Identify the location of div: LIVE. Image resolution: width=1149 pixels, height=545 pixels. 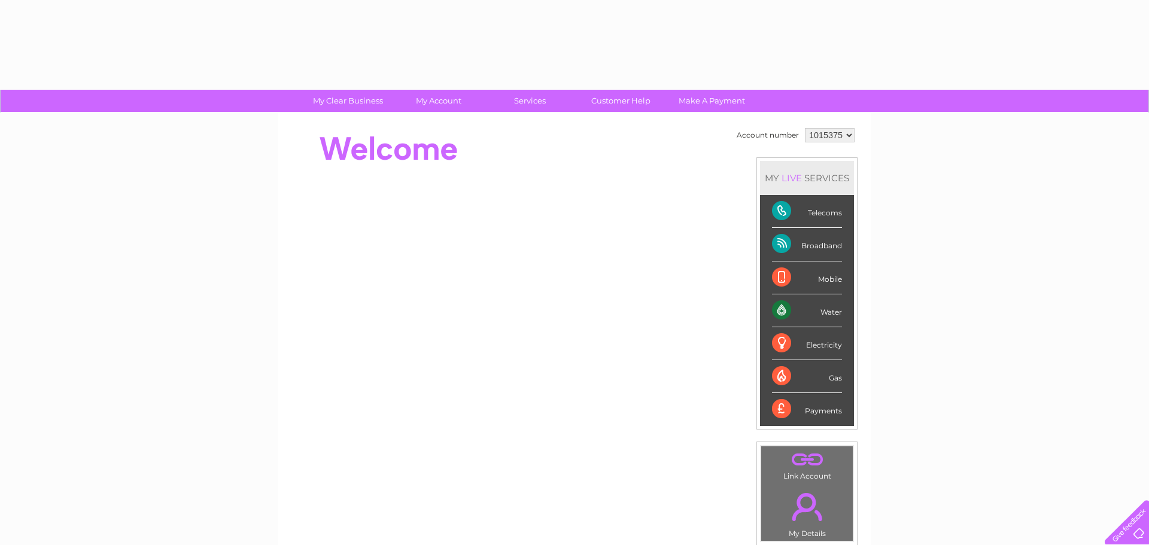
(791, 178).